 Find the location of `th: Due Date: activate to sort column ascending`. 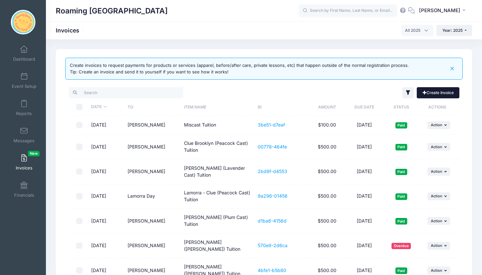

th: Due Date: activate to sort column ascending is located at coordinates (364, 107).